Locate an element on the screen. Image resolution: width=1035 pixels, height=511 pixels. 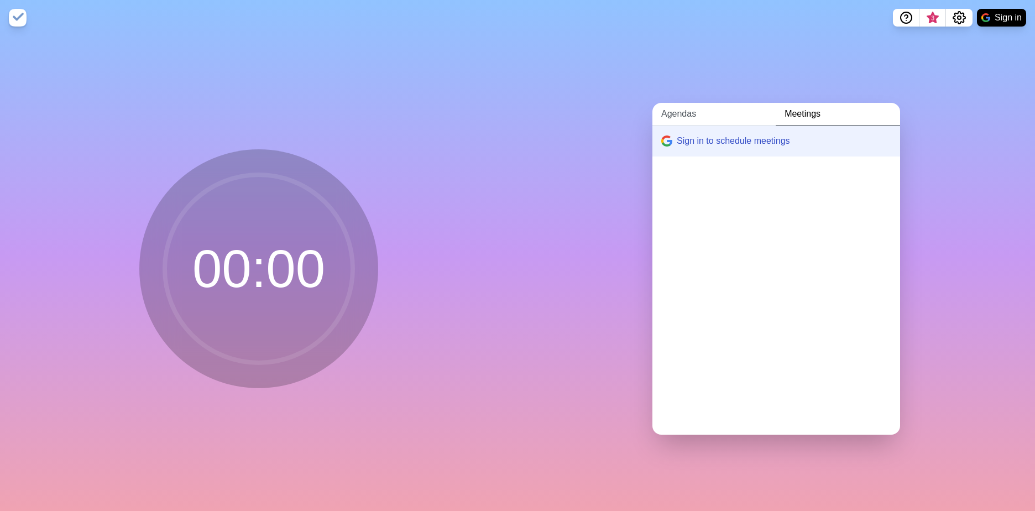
a: Meetings is located at coordinates (838, 114).